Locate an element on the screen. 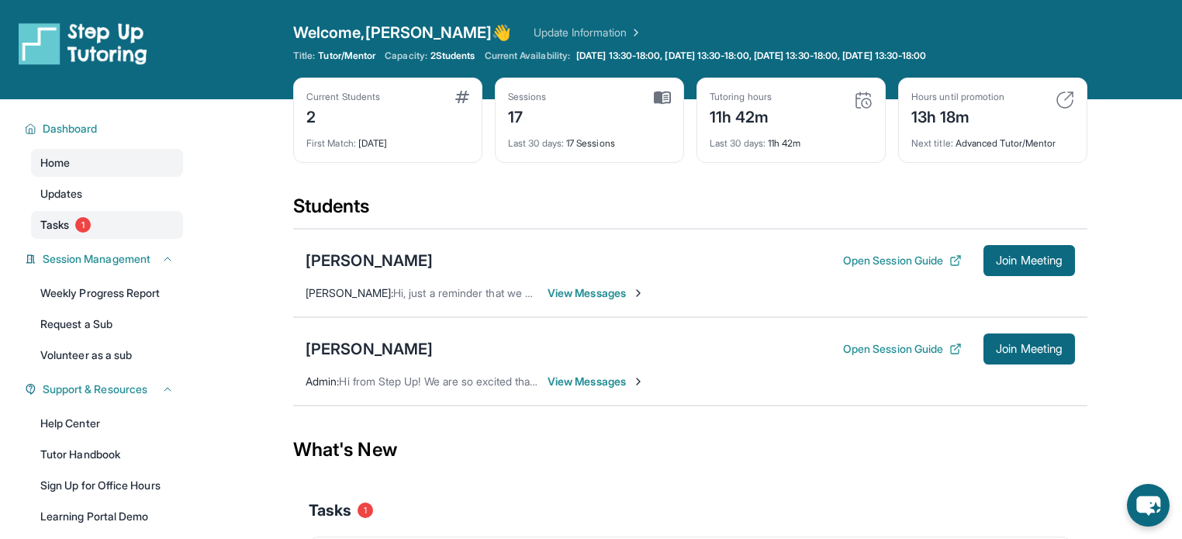 This screenshot has height=539, width=1182. div: Current Students is located at coordinates (343, 97).